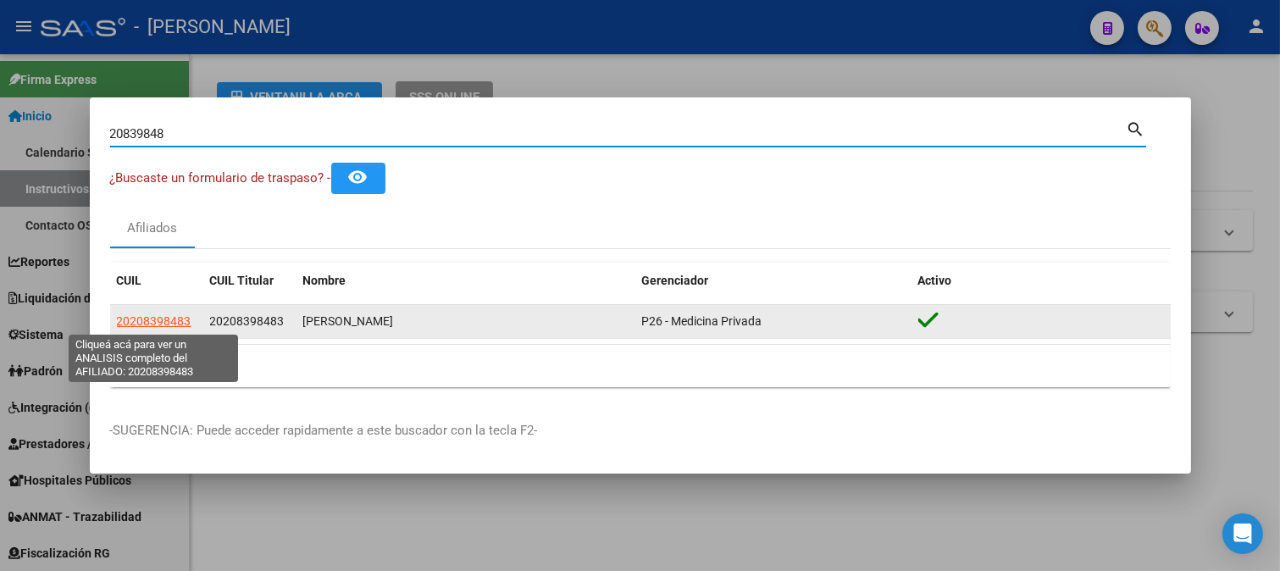 Image resolution: width=1280 pixels, height=571 pixels. Describe the element at coordinates (220, 178) in the screenshot. I see `span: ¿Buscaste un formulario de traspaso? -` at that location.